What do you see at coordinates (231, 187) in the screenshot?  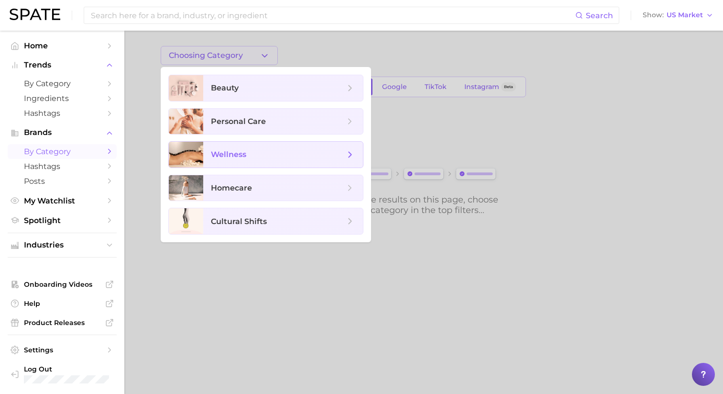 I see `span: homecare` at bounding box center [231, 187].